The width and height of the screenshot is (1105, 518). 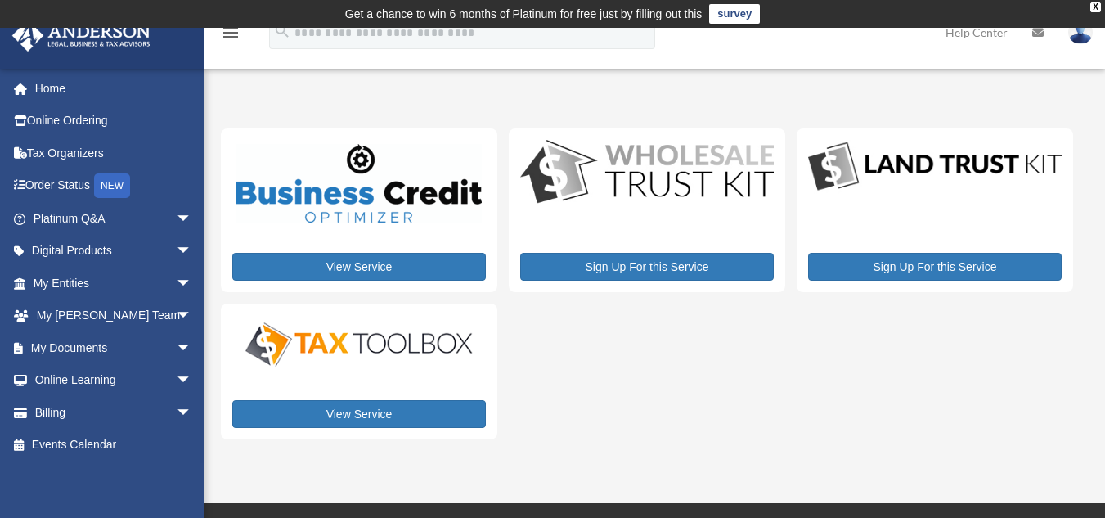 I want to click on a: Billingarrow_drop_down, so click(x=114, y=412).